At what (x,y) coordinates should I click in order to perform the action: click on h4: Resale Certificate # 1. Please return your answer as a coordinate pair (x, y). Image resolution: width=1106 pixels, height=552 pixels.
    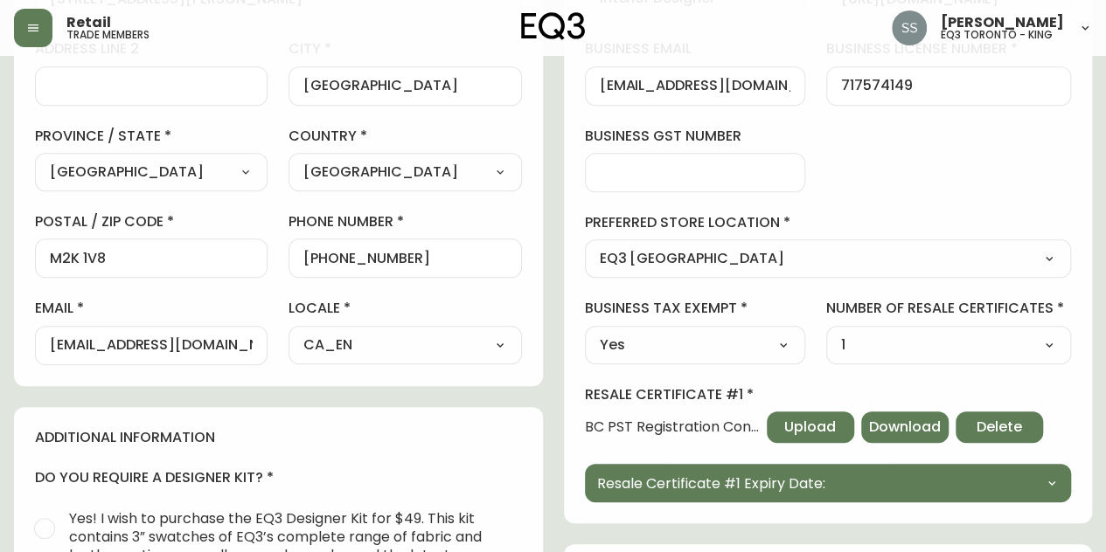
    Looking at the image, I should click on (814, 395).